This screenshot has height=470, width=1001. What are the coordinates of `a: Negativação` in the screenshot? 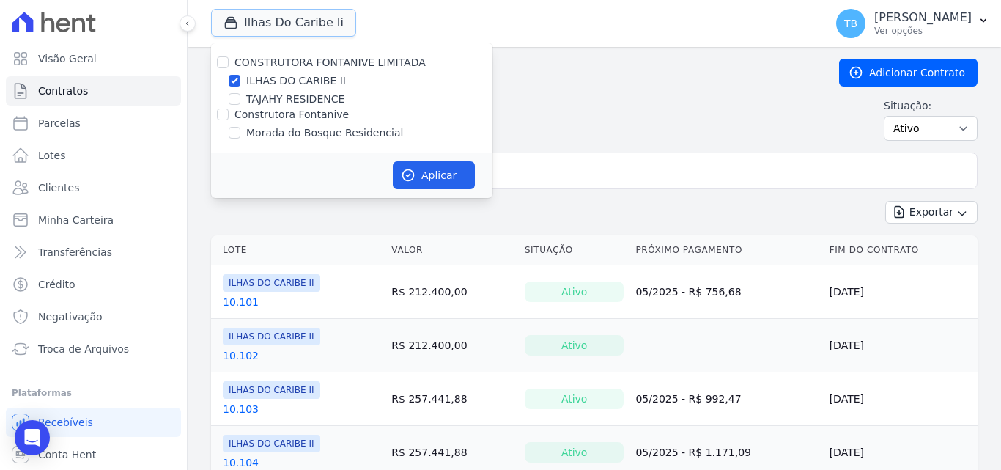 It's located at (93, 317).